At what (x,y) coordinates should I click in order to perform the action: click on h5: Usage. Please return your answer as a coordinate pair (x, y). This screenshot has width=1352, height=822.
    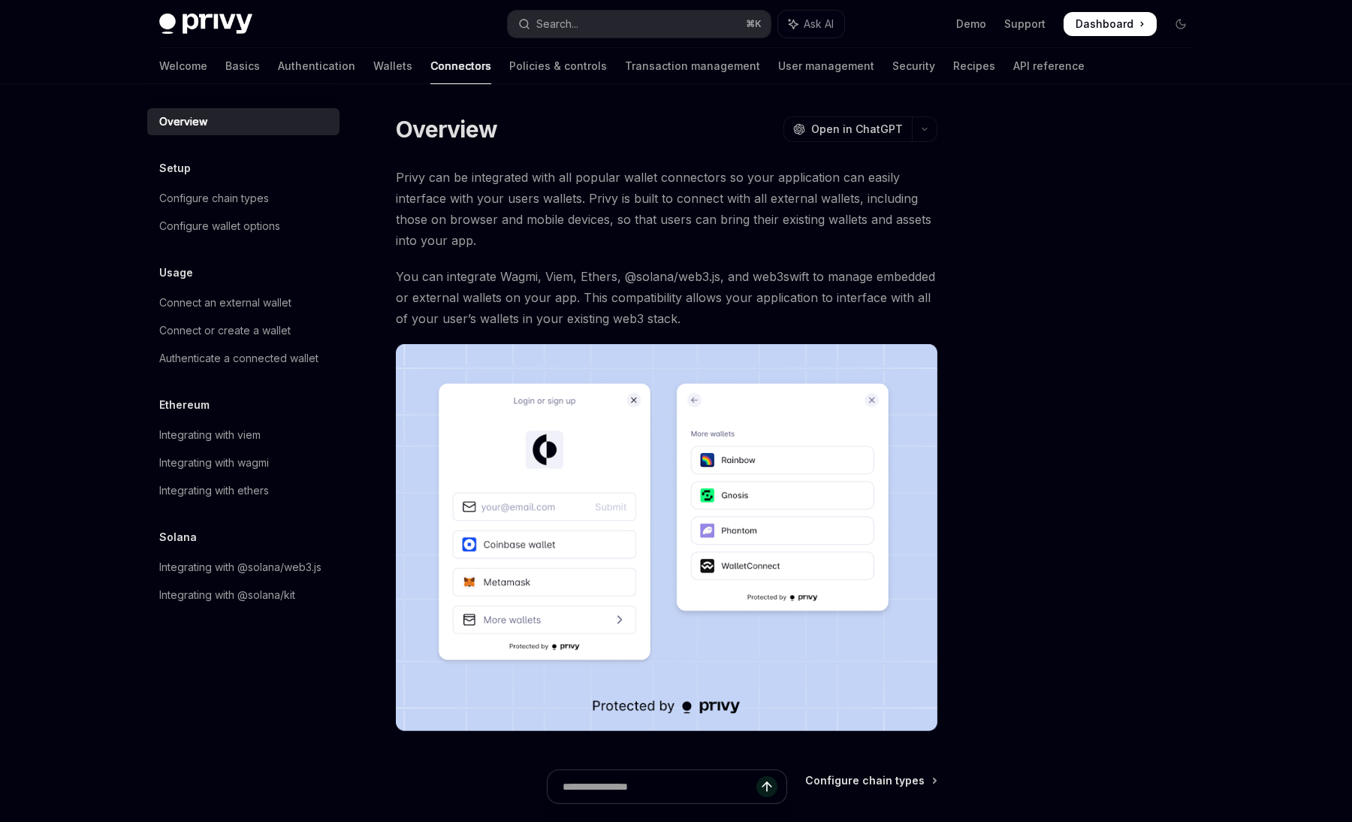
    Looking at the image, I should click on (176, 273).